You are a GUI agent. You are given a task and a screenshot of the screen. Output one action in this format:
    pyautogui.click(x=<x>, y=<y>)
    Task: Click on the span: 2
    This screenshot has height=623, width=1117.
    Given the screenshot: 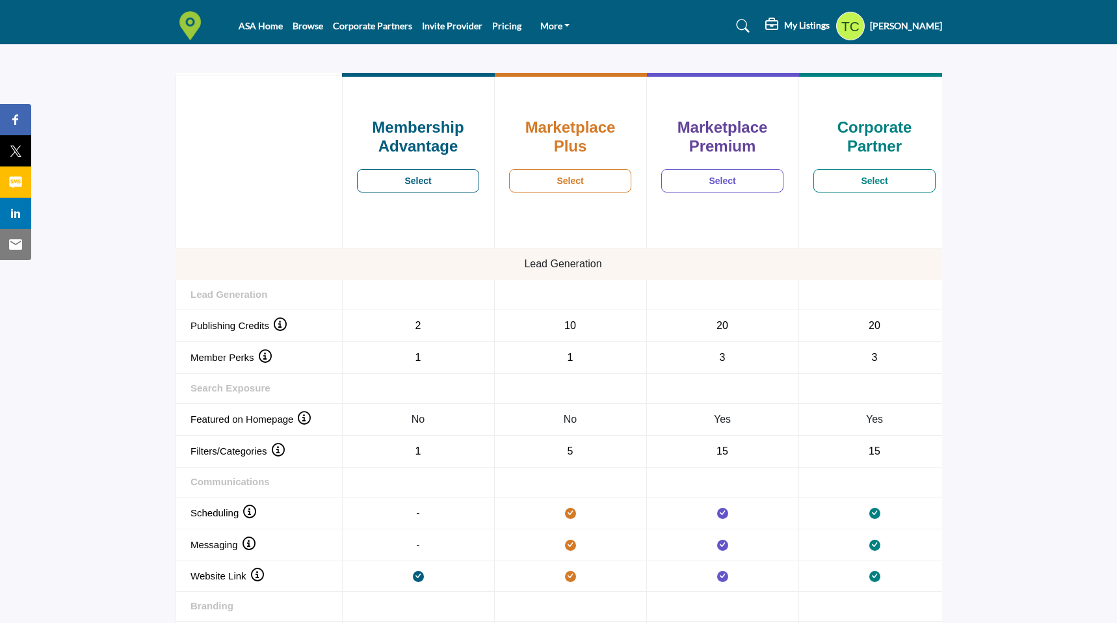 What is the action you would take?
    pyautogui.click(x=418, y=325)
    